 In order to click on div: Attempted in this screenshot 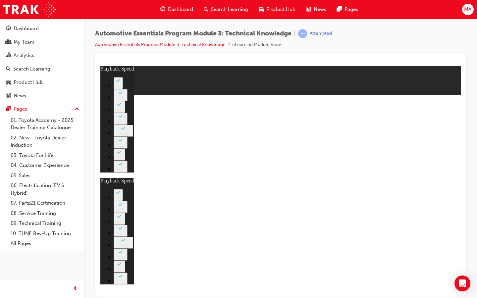, I will do `click(321, 33)`.